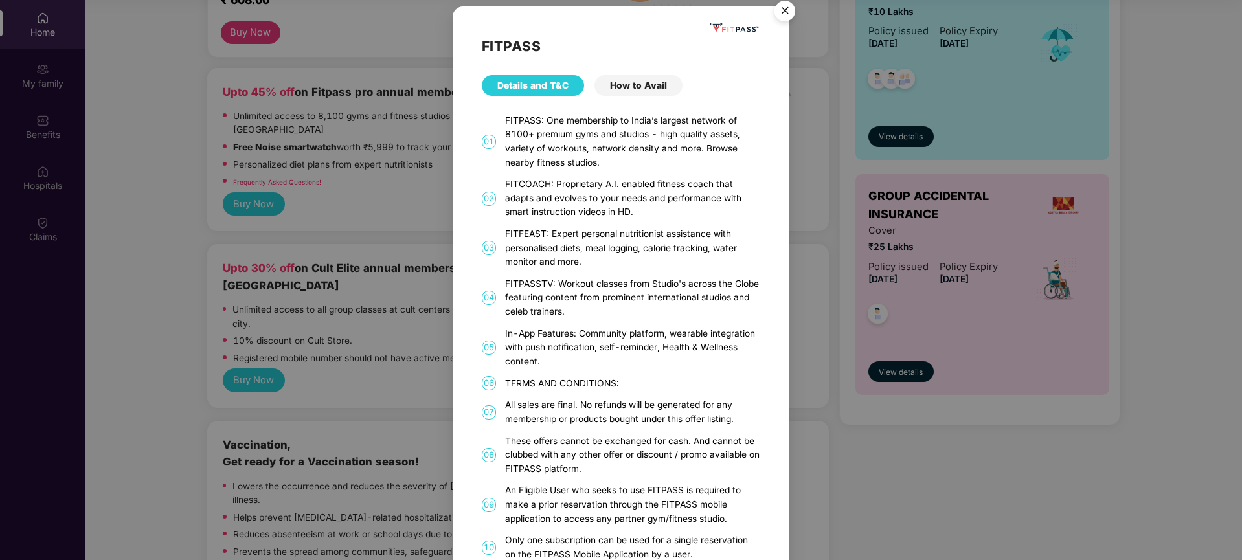  What do you see at coordinates (489, 142) in the screenshot?
I see `span: 01` at bounding box center [489, 142].